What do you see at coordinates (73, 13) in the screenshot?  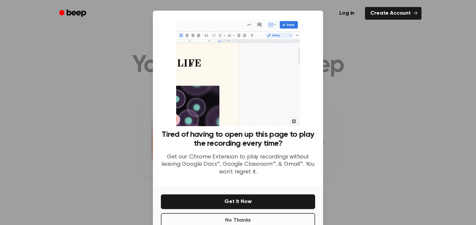 I see `a: Beep` at bounding box center [73, 13].